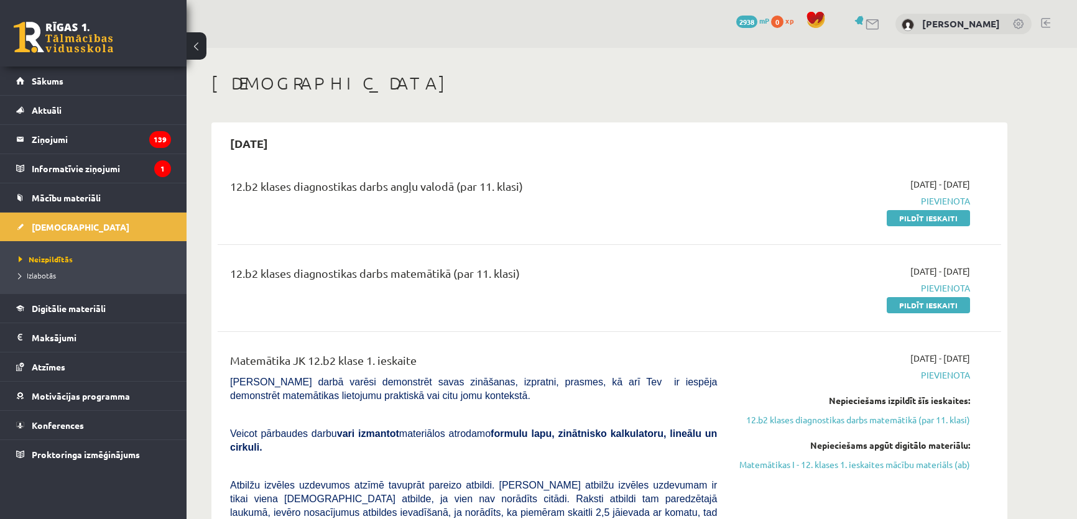  Describe the element at coordinates (747, 22) in the screenshot. I see `span: 2938` at that location.